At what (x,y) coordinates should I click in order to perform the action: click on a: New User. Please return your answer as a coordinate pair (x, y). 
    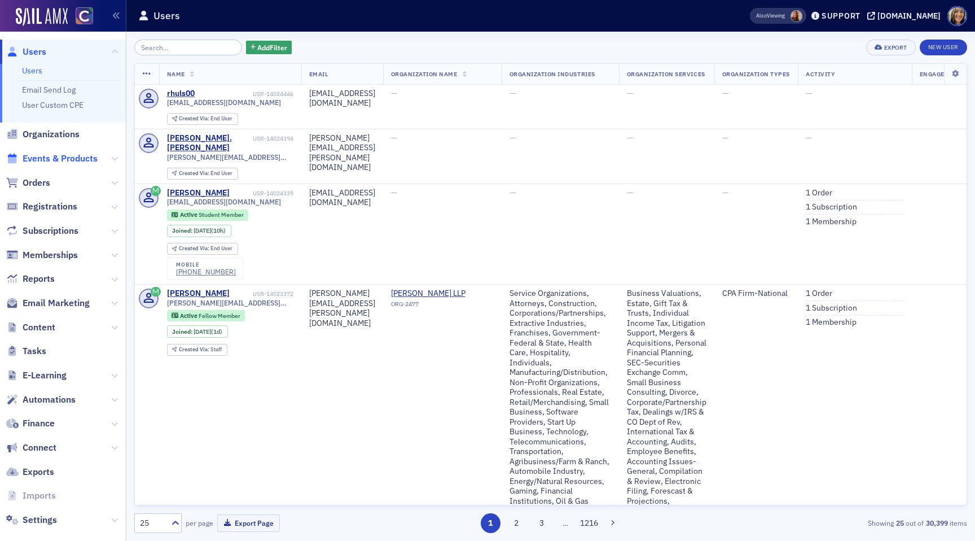
    Looking at the image, I should click on (944, 47).